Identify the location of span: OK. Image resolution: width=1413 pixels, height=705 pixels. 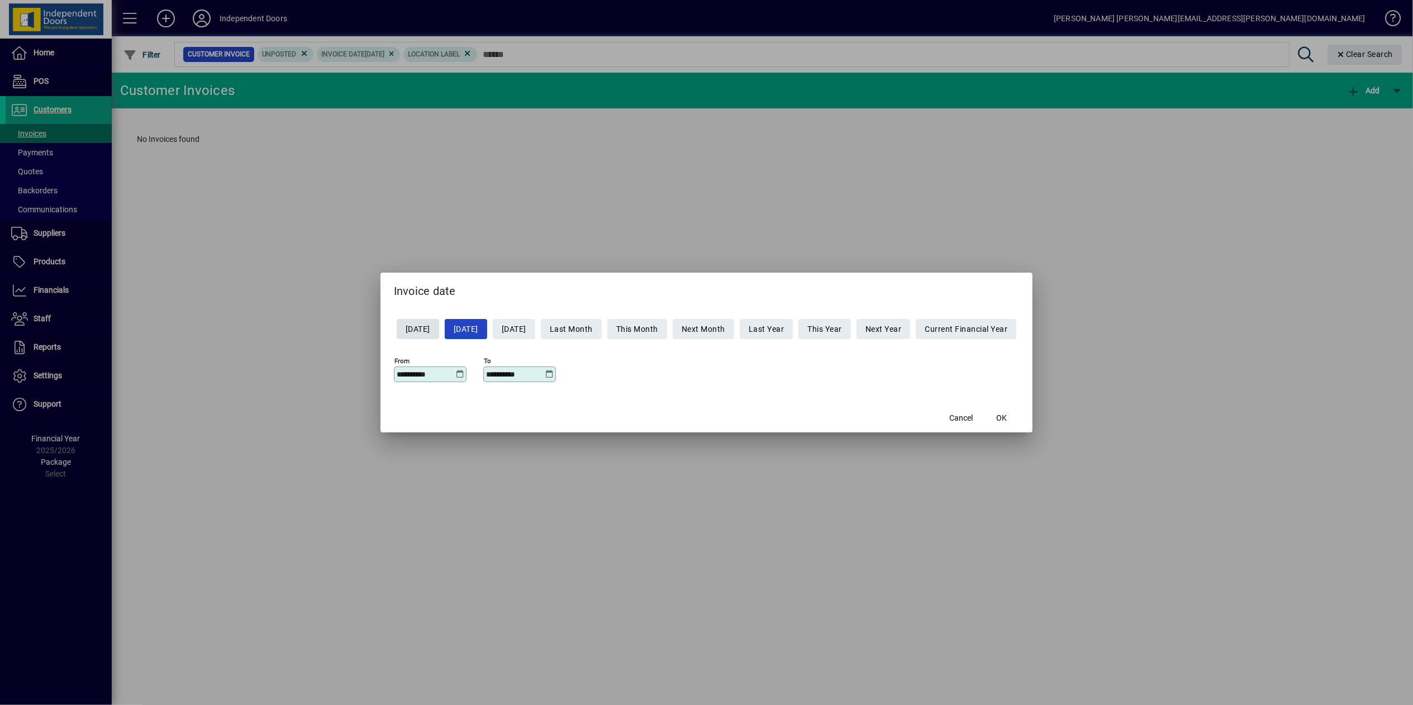
(1001, 418).